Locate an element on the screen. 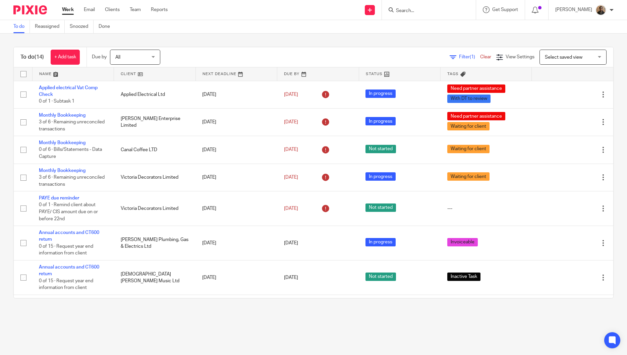  span: Invoiceable is located at coordinates (462, 242).